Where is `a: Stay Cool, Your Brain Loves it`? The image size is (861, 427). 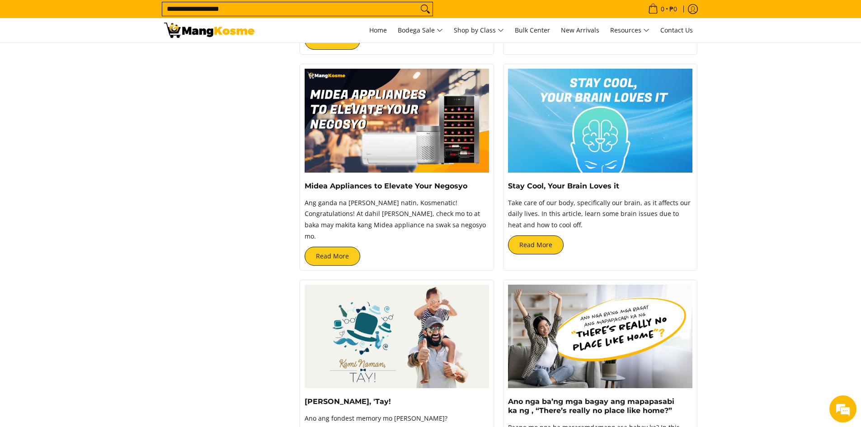 a: Stay Cool, Your Brain Loves it is located at coordinates (564, 186).